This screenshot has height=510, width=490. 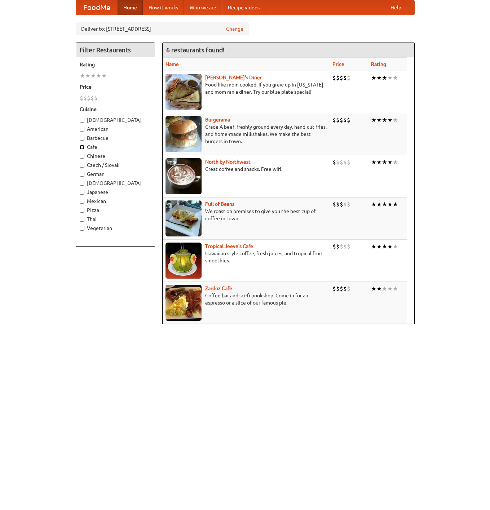 I want to click on label: Japanese, so click(x=115, y=192).